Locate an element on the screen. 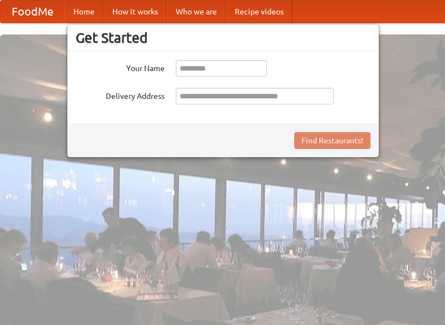  a: Who we are is located at coordinates (196, 12).